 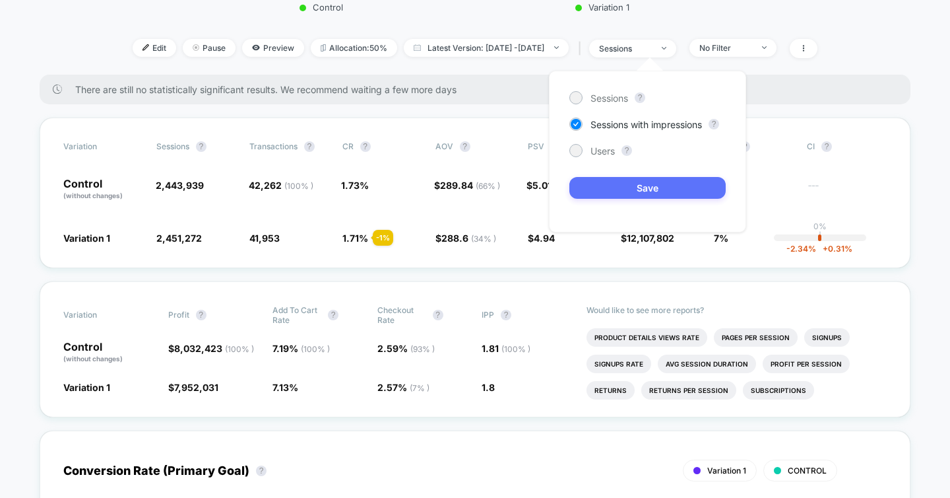 What do you see at coordinates (285, 387) in the screenshot?
I see `span: 7.13 %` at bounding box center [285, 387].